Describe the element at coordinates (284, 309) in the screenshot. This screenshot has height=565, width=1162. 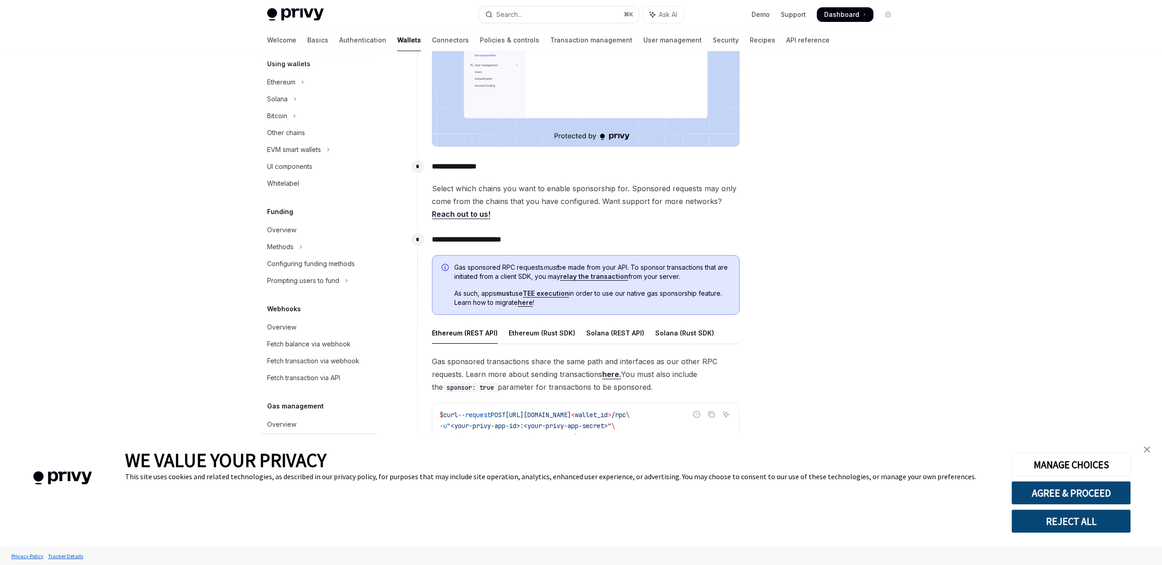
I see `h5: Webhooks` at that location.